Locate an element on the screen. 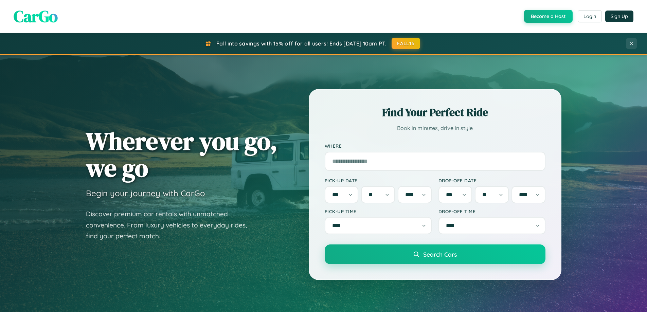 This screenshot has width=647, height=312. button: Login is located at coordinates (589, 16).